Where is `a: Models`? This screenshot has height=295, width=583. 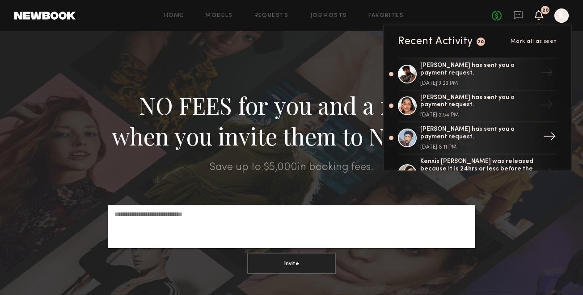 a: Models is located at coordinates (219, 16).